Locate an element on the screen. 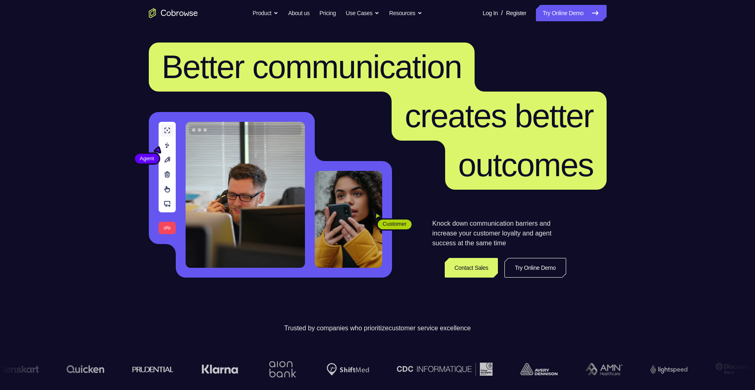 The height and width of the screenshot is (390, 755). img: Klarna is located at coordinates (219, 369).